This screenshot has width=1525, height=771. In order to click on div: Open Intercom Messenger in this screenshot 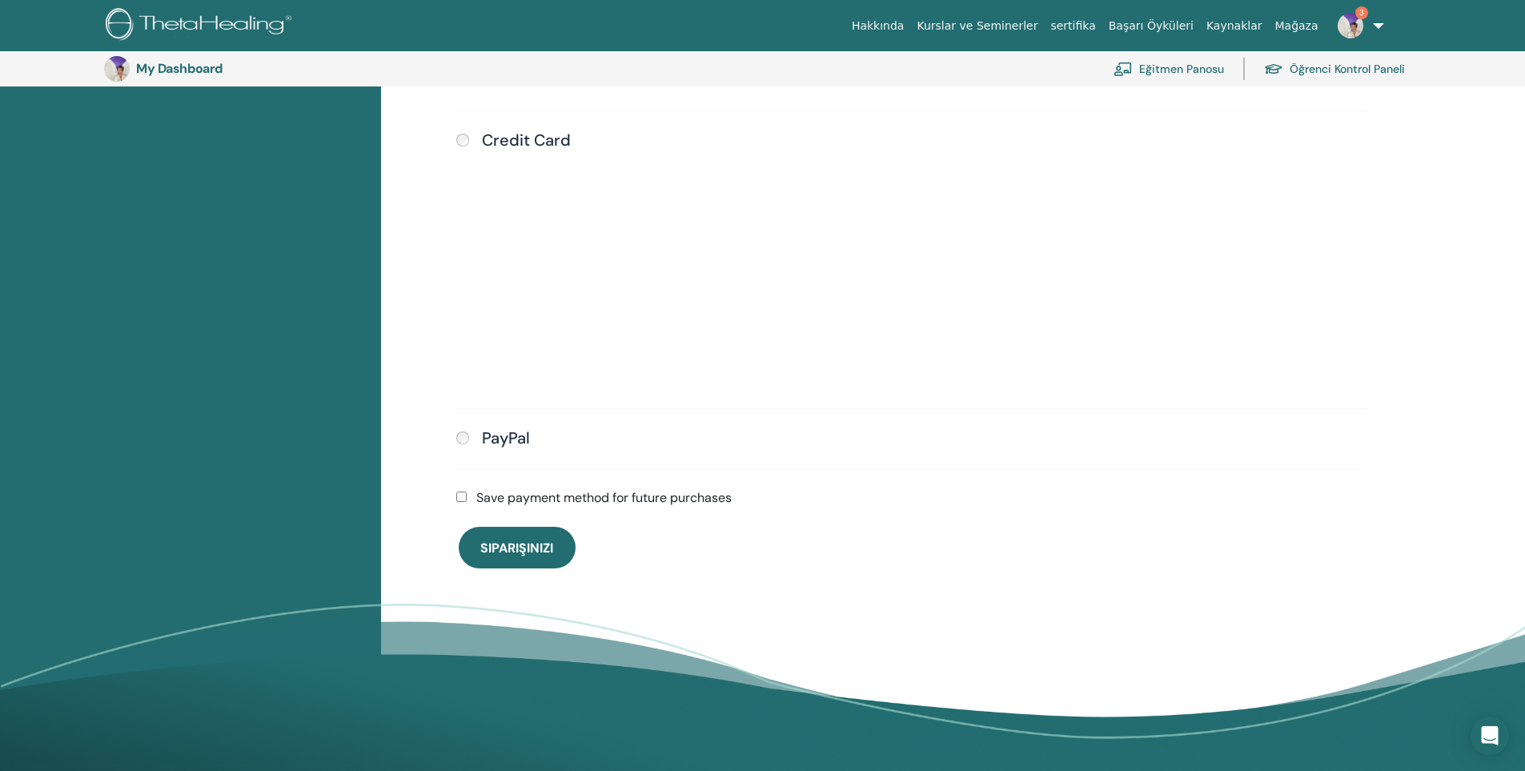, I will do `click(1490, 736)`.